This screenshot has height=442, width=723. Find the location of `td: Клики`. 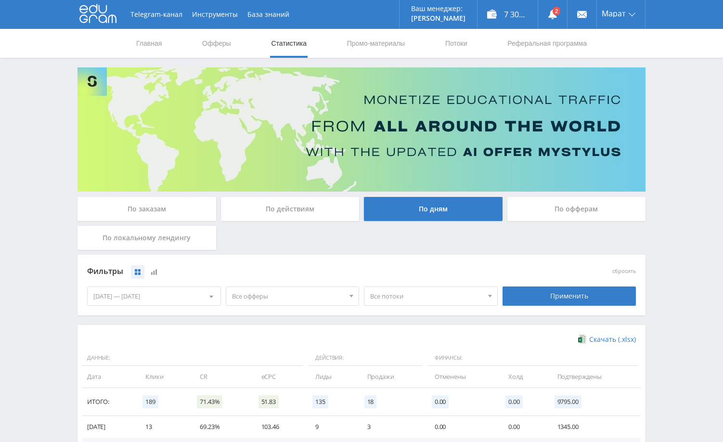

td: Клики is located at coordinates (163, 376).